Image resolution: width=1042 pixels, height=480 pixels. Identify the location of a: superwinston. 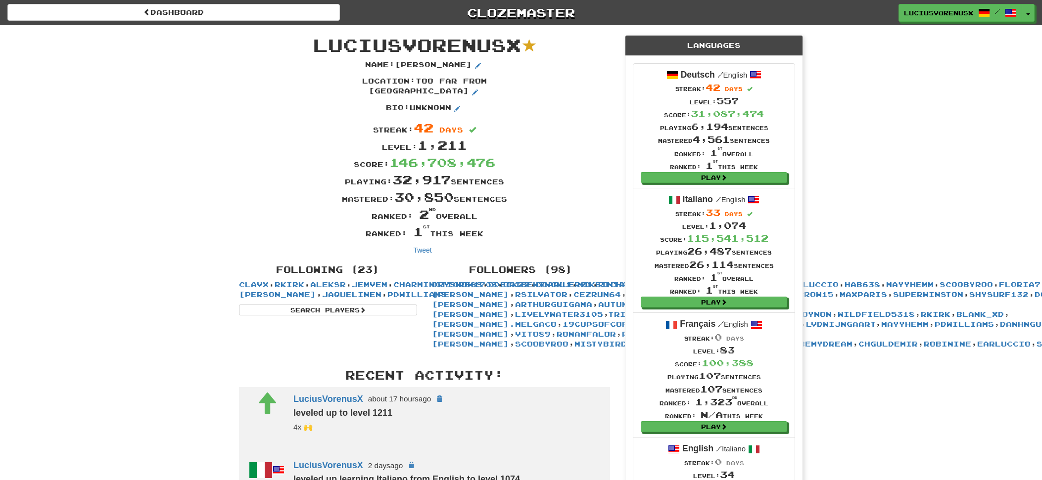
(928, 294).